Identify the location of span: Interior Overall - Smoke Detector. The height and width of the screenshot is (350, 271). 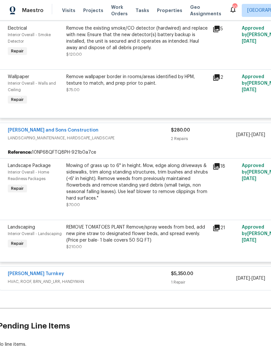
(29, 38).